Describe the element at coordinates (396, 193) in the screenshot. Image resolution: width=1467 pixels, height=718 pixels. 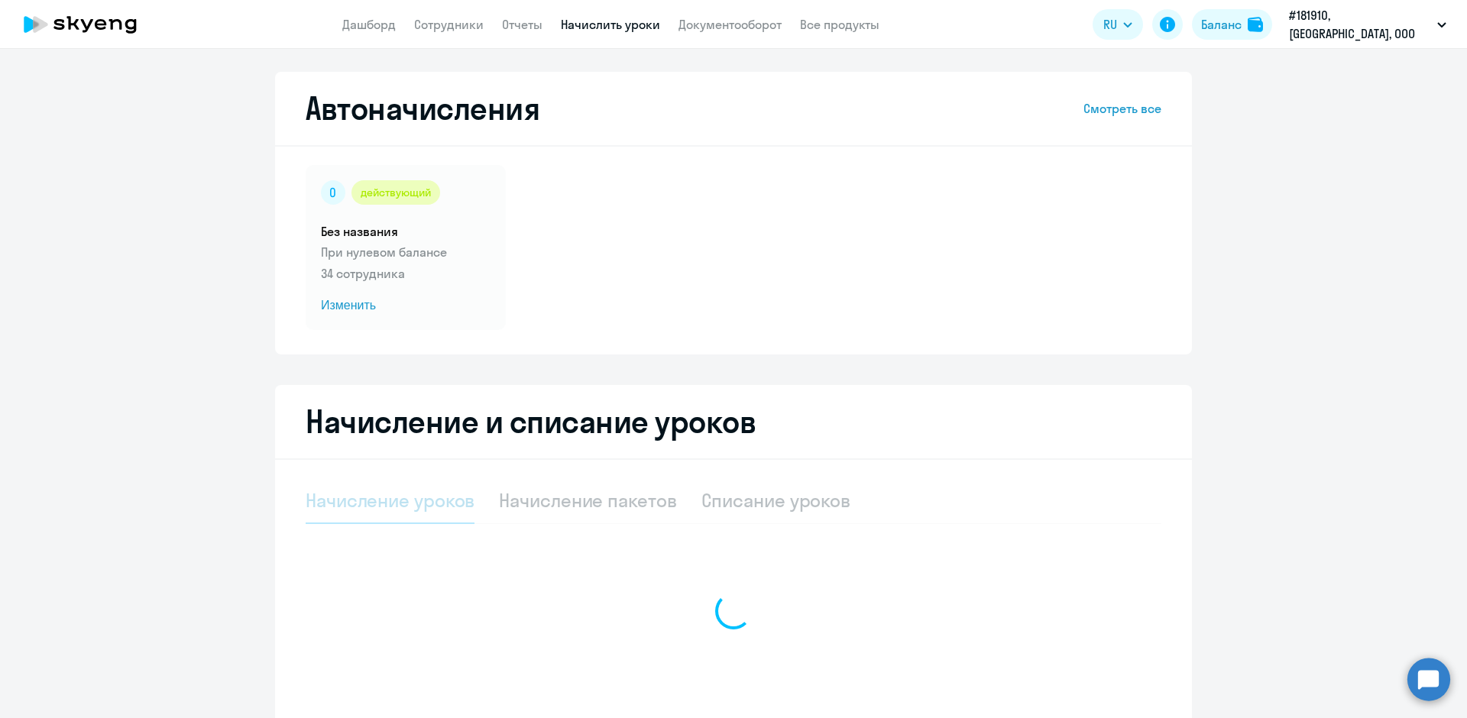
I see `div: действующий` at that location.